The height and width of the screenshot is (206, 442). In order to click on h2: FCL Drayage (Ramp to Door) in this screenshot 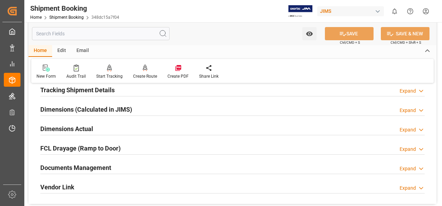, I will do `click(80, 148)`.